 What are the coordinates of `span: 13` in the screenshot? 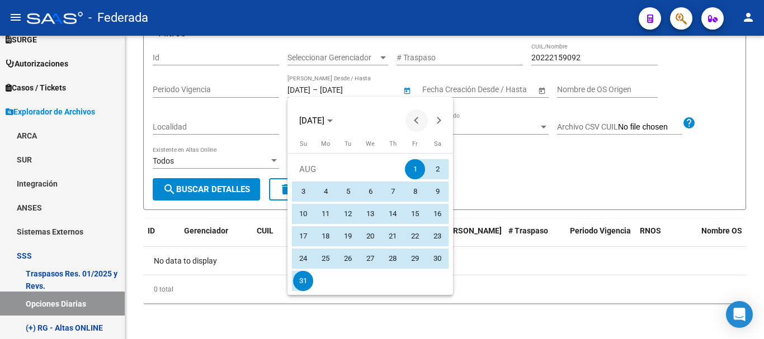 It's located at (370, 214).